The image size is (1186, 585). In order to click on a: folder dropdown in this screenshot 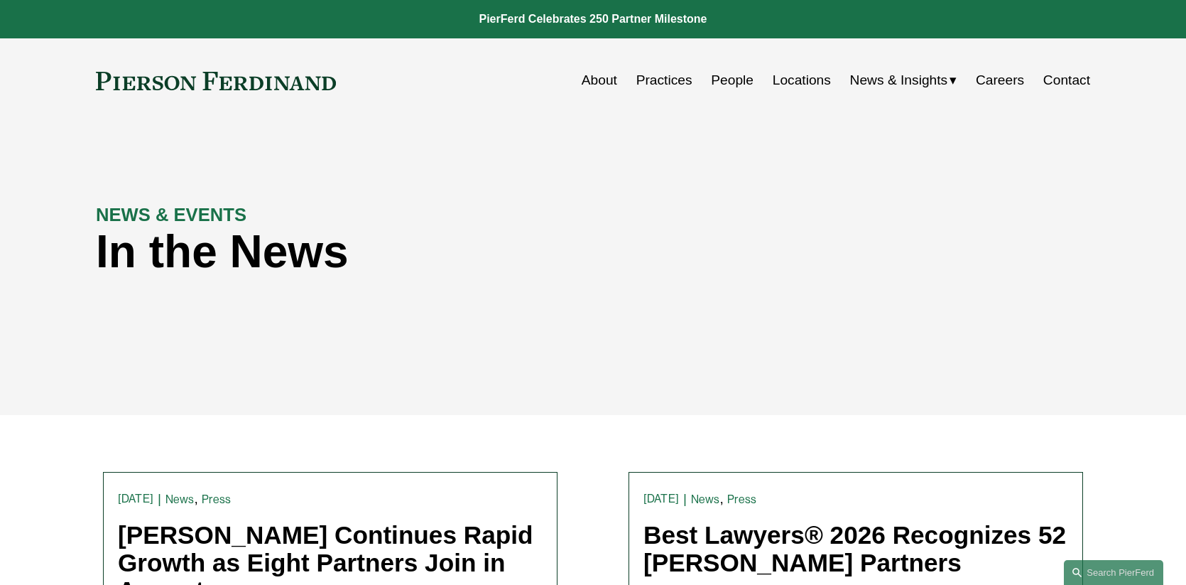, I will do `click(904, 80)`.